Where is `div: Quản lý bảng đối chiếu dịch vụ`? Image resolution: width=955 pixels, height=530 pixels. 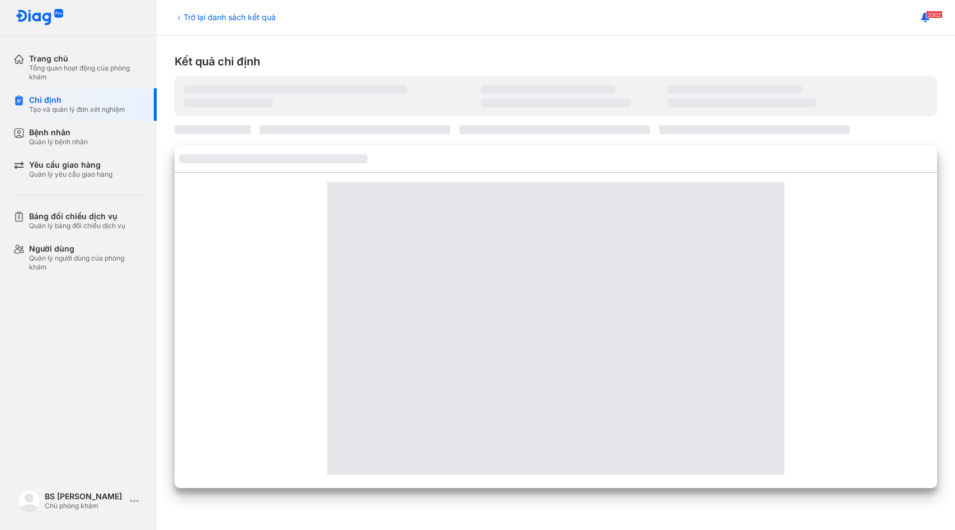
div: Quản lý bảng đối chiếu dịch vụ is located at coordinates (77, 226).